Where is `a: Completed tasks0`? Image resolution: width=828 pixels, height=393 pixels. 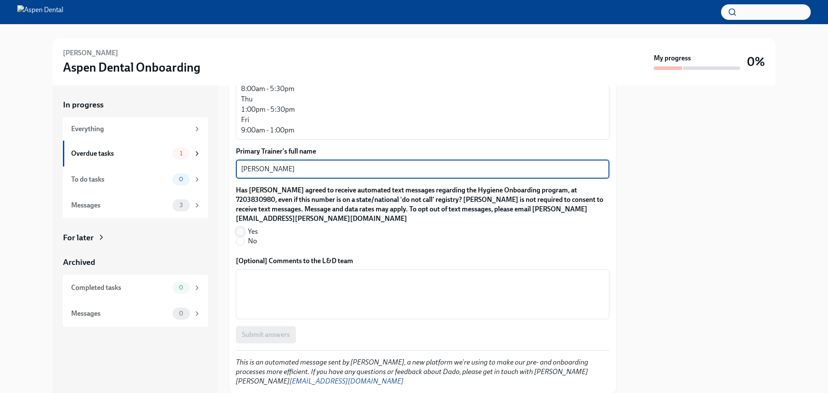
a: Completed tasks0 is located at coordinates (135, 288).